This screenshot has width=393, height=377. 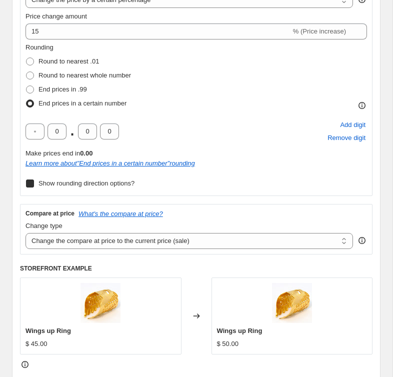 I want to click on span: Change type, so click(x=44, y=226).